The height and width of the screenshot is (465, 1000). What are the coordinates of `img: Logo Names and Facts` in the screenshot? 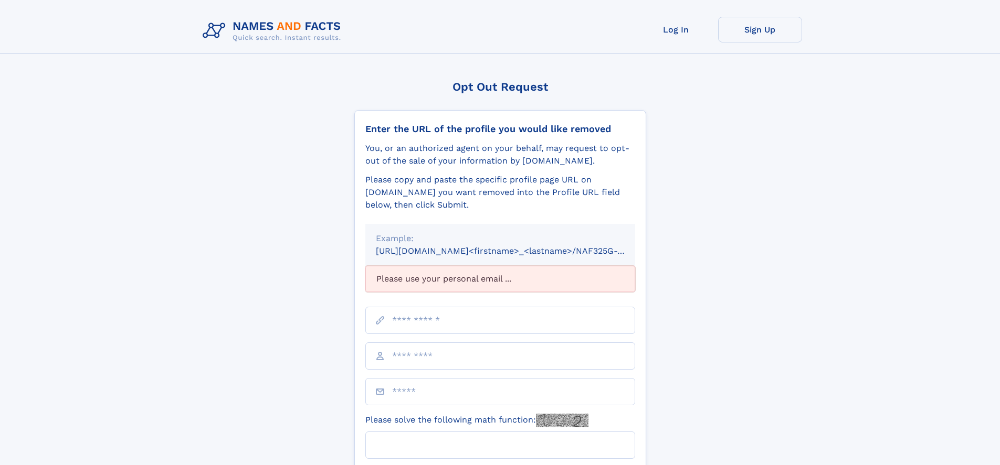 It's located at (274, 31).